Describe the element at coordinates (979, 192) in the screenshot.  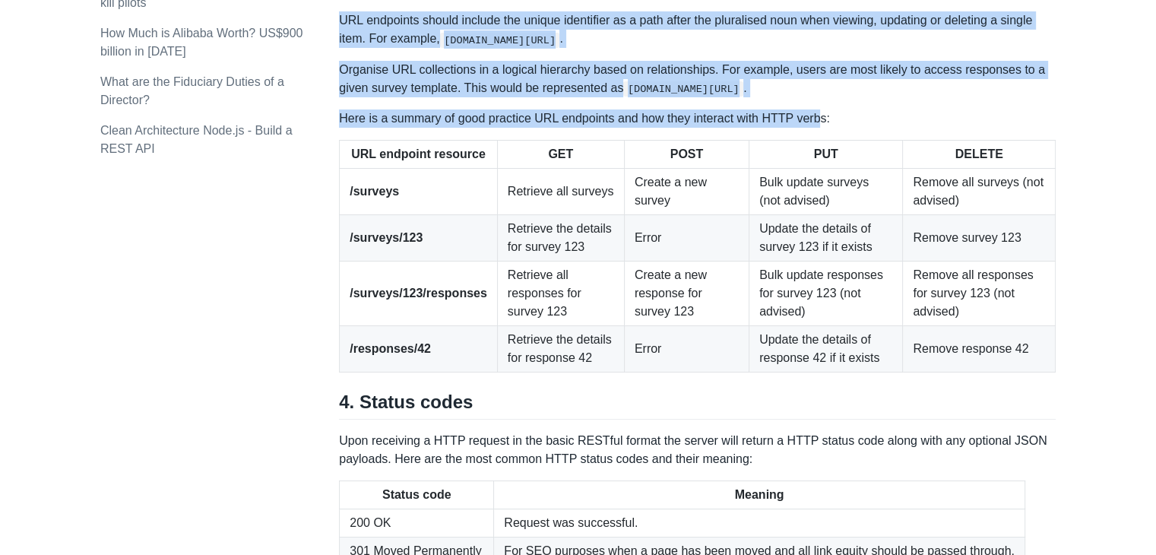
I see `td: Remove all surveys (not advised)` at that location.